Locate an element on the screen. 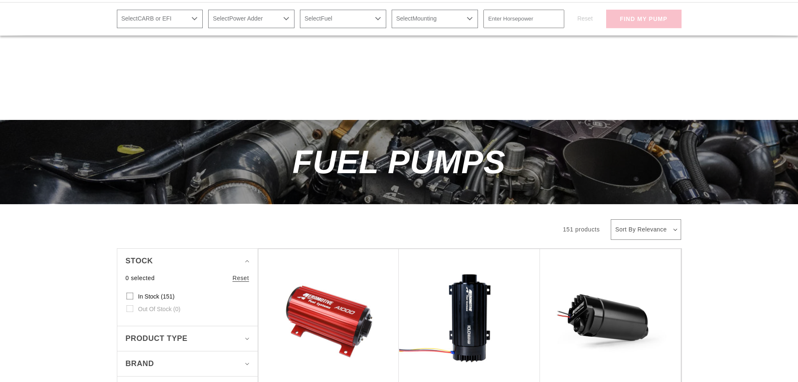 The image size is (798, 382). summary: Stock (0 selected) is located at coordinates (187, 261).